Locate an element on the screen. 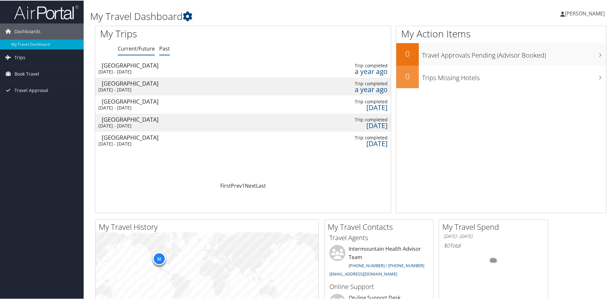  a: 1 is located at coordinates (243, 185).